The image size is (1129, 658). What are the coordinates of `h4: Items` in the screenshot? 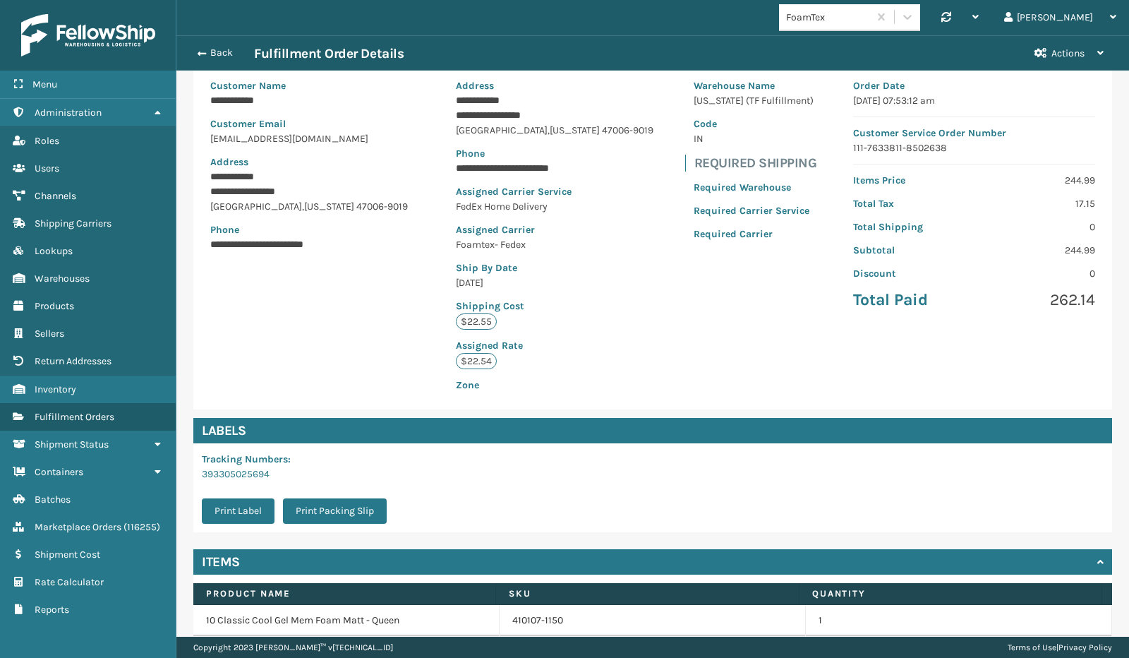 It's located at (221, 562).